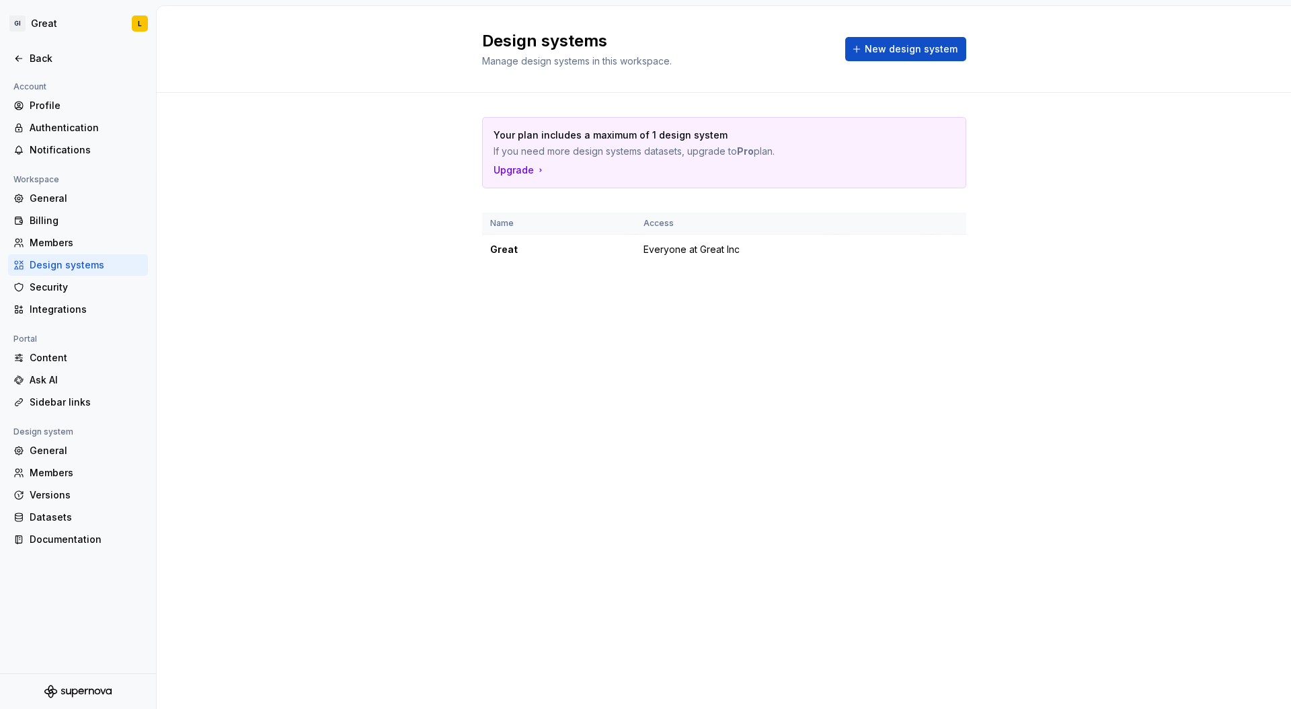 This screenshot has height=709, width=1291. Describe the element at coordinates (520, 170) in the screenshot. I see `button: Upgrade` at that location.